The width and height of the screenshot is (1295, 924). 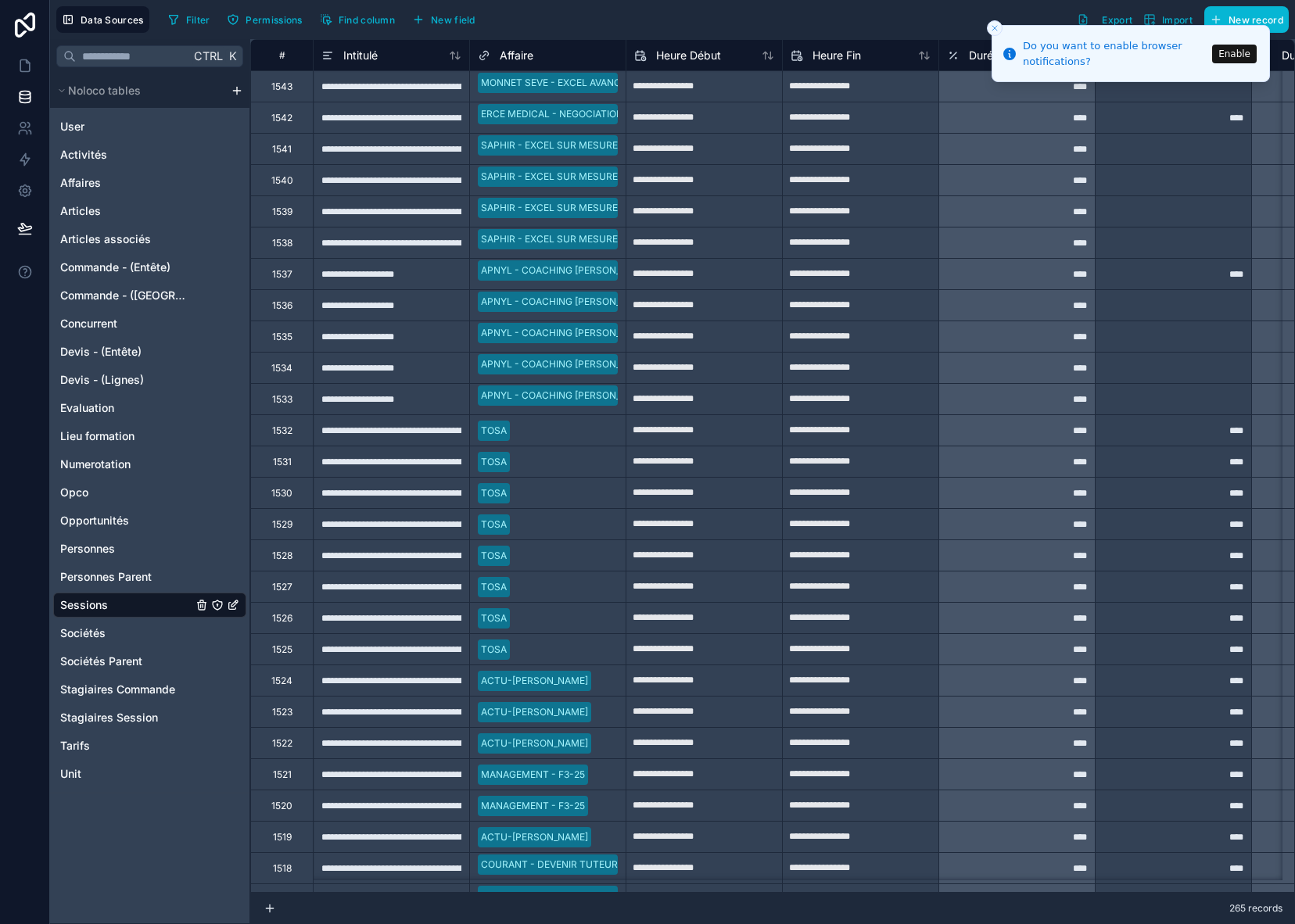 What do you see at coordinates (189, 20) in the screenshot?
I see `button: Filter` at bounding box center [189, 20].